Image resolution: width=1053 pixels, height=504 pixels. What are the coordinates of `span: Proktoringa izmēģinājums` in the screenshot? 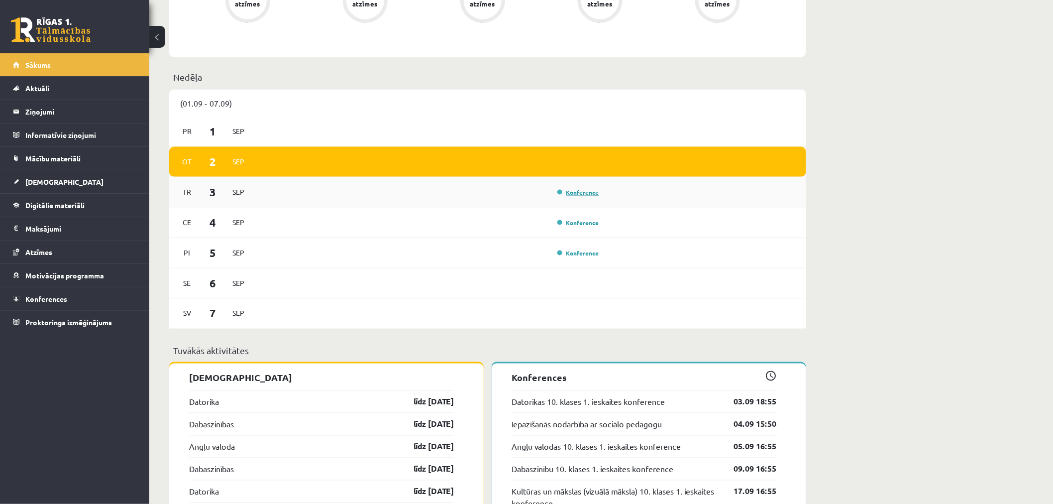 It's located at (69, 322).